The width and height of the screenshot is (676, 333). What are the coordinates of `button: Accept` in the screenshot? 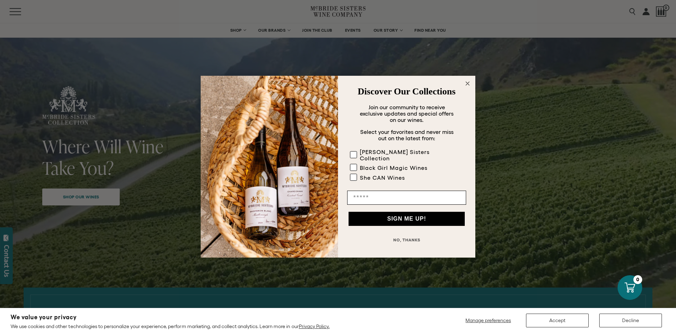 It's located at (558, 320).